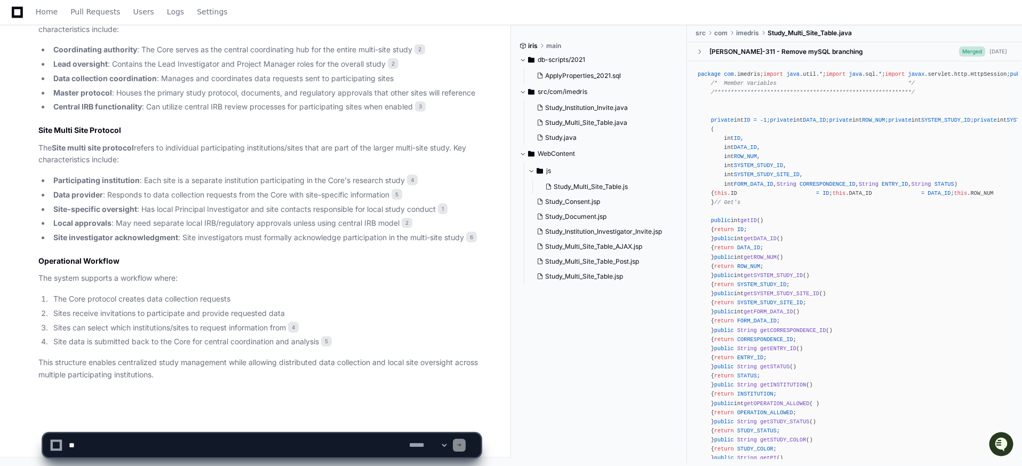 Image resolution: width=1022 pixels, height=466 pixels. Describe the element at coordinates (602, 123) in the screenshot. I see `button: Study_Multi_Site_Table.java` at that location.